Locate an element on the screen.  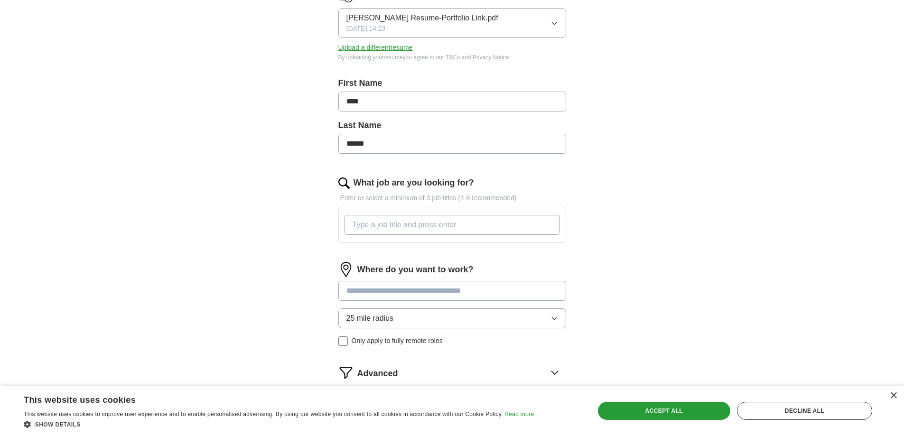
input: Type a job title and press enter is located at coordinates (452, 225).